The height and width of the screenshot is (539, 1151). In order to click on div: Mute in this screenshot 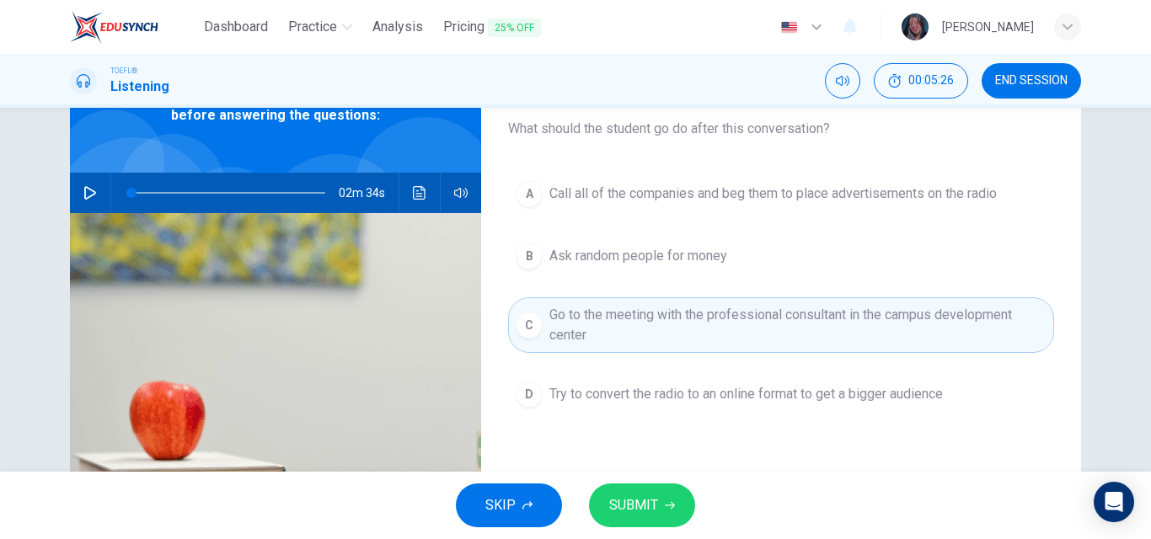, I will do `click(843, 81)`.